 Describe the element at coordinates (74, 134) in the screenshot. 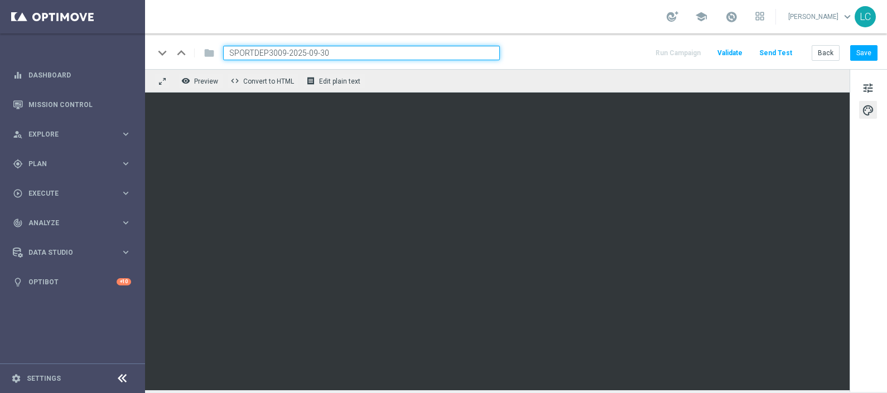

I see `span: Explore` at that location.